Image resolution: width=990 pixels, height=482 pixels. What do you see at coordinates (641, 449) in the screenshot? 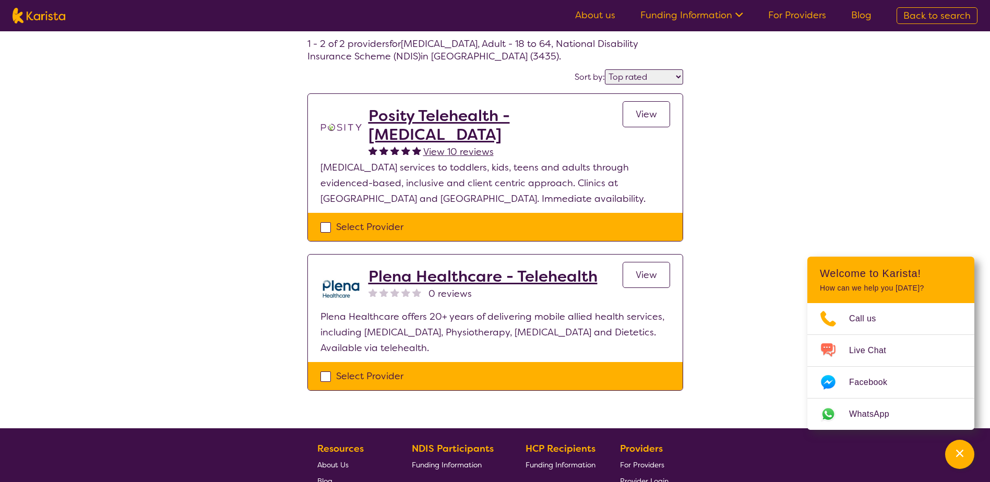
I see `b: Providers` at bounding box center [641, 449].